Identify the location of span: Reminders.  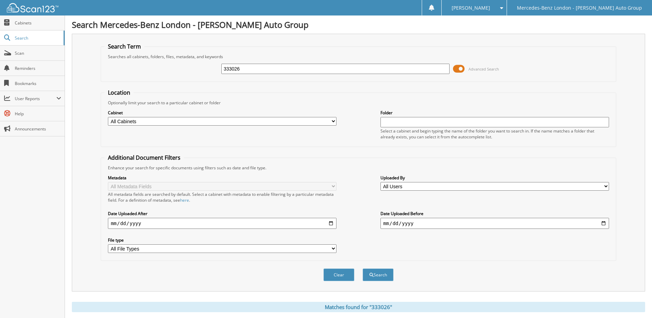
(38, 68).